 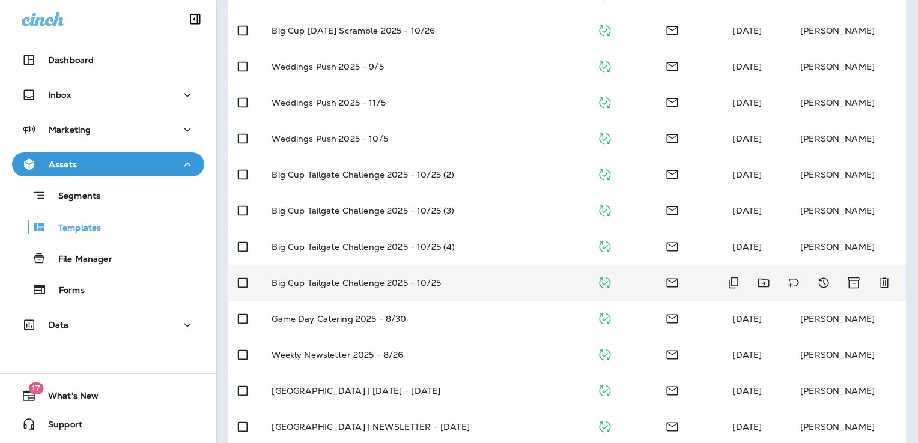 I want to click on span: Support, so click(x=59, y=427).